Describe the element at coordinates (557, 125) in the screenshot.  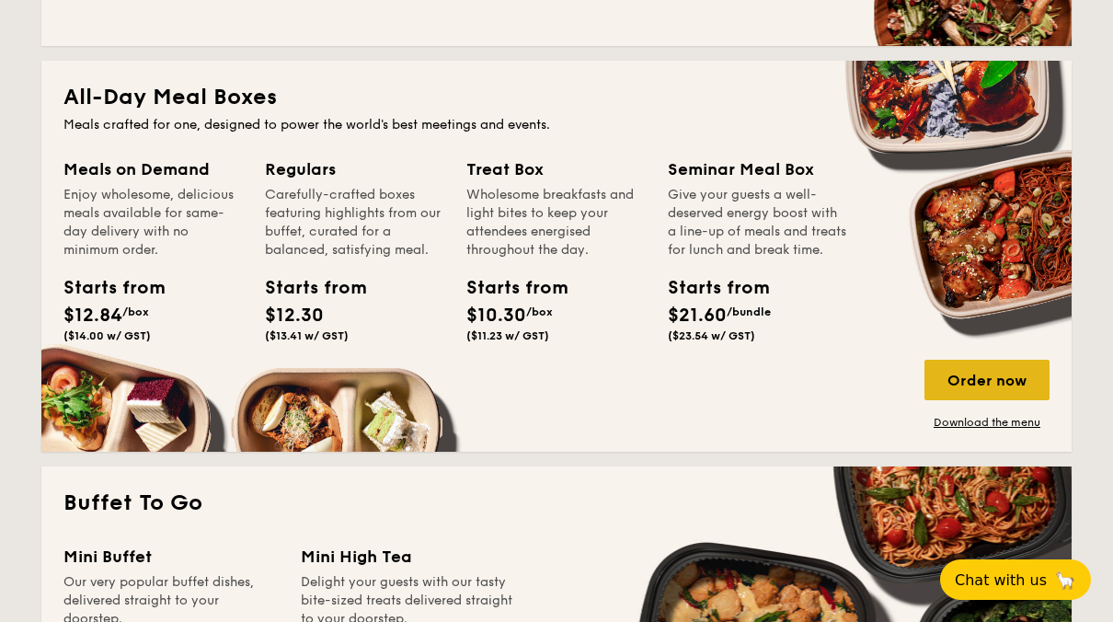
I see `div: Meals crafted for one, designed to power the world's best meetings and events.` at that location.